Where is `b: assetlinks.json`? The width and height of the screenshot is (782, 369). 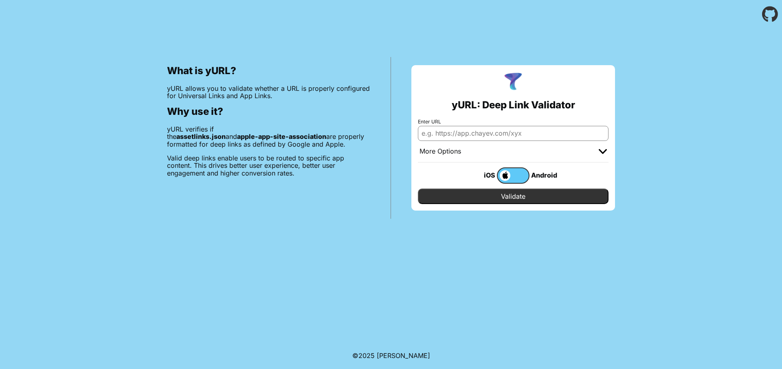 b: assetlinks.json is located at coordinates (201, 136).